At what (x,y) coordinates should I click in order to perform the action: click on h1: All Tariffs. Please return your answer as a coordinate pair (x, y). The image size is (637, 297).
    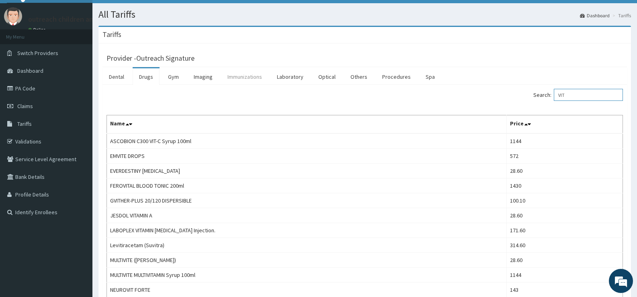
    Looking at the image, I should click on (364, 14).